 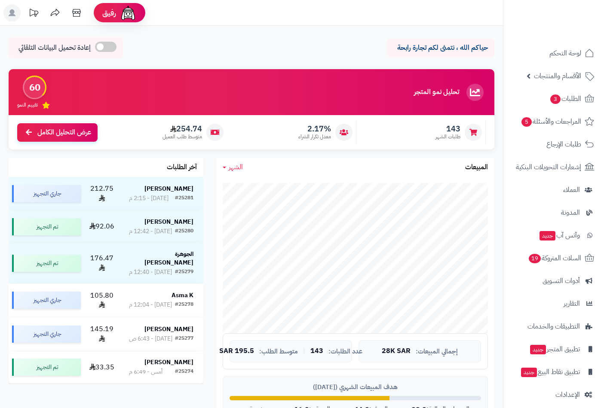 What do you see at coordinates (232, 167) in the screenshot?
I see `a: الشهر` at bounding box center [232, 167].